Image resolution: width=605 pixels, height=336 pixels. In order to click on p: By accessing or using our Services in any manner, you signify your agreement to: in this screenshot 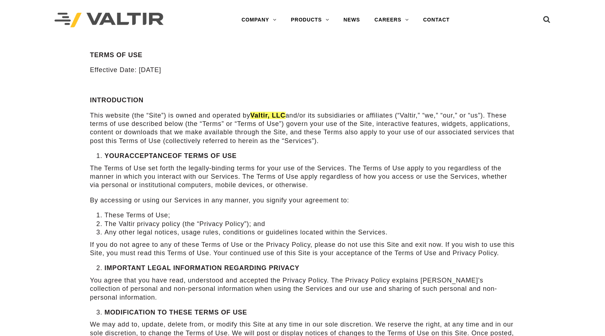, I will do `click(303, 200)`.